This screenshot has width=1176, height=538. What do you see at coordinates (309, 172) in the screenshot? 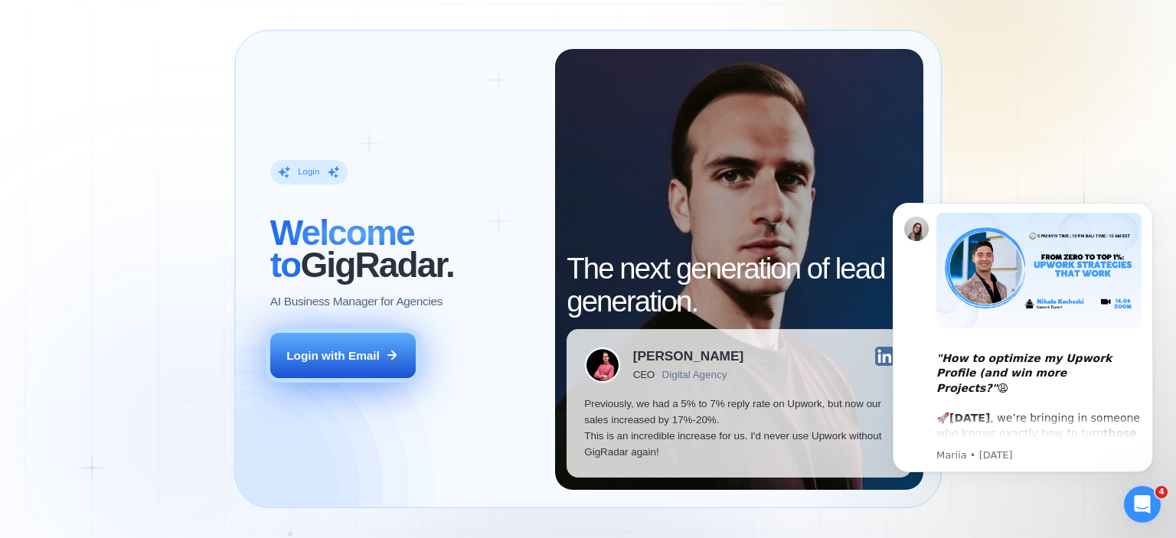
I see `div: Login` at bounding box center [309, 172].